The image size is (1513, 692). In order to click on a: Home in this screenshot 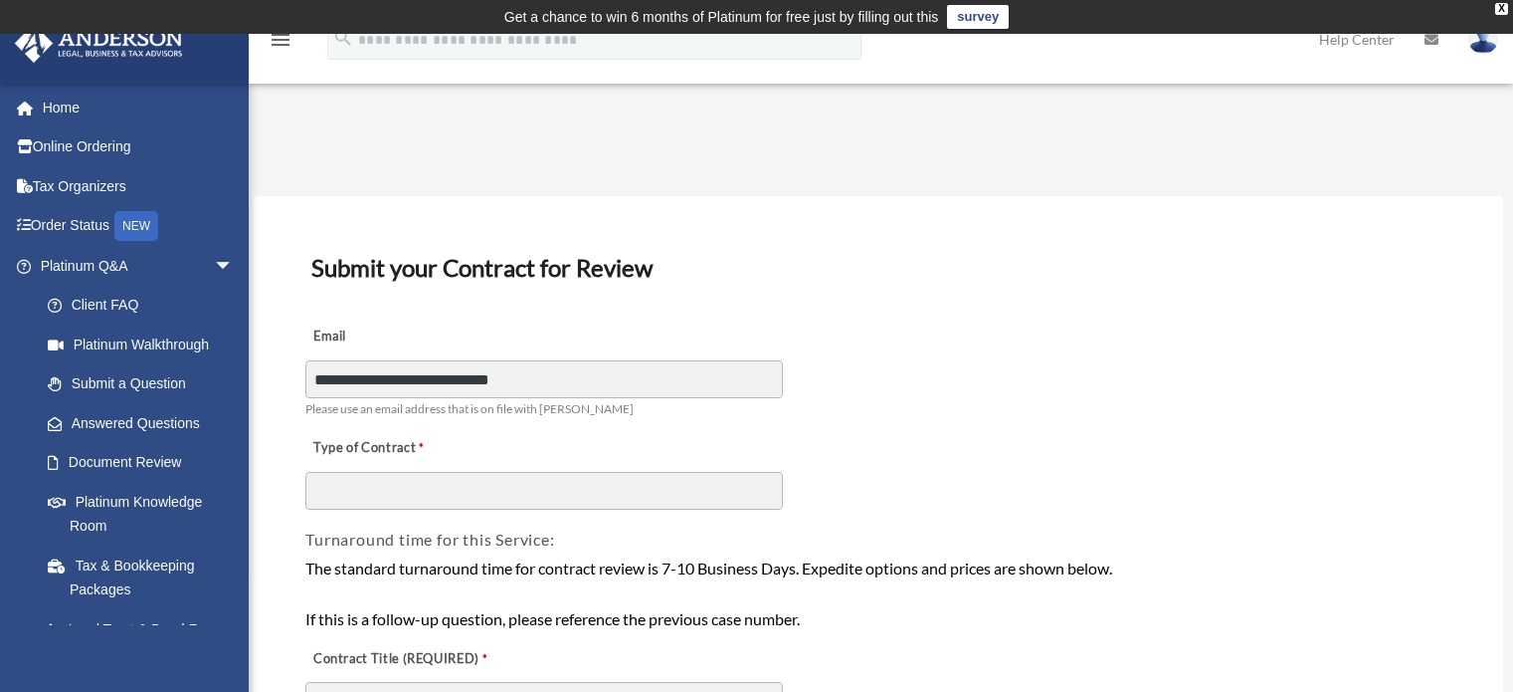, I will do `click(138, 107)`.